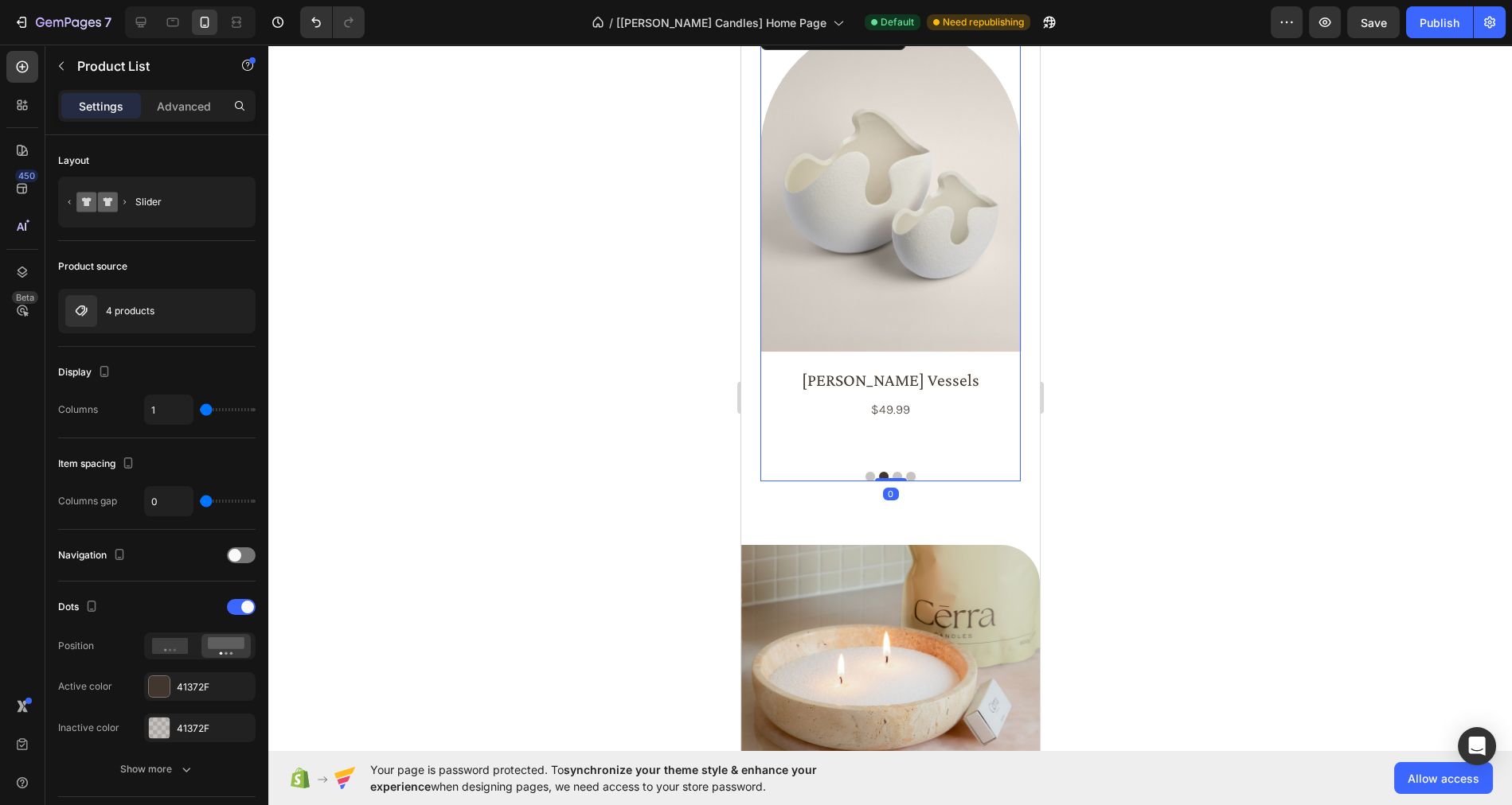 The height and width of the screenshot is (805, 1512). I want to click on div: 0, so click(149, 450).